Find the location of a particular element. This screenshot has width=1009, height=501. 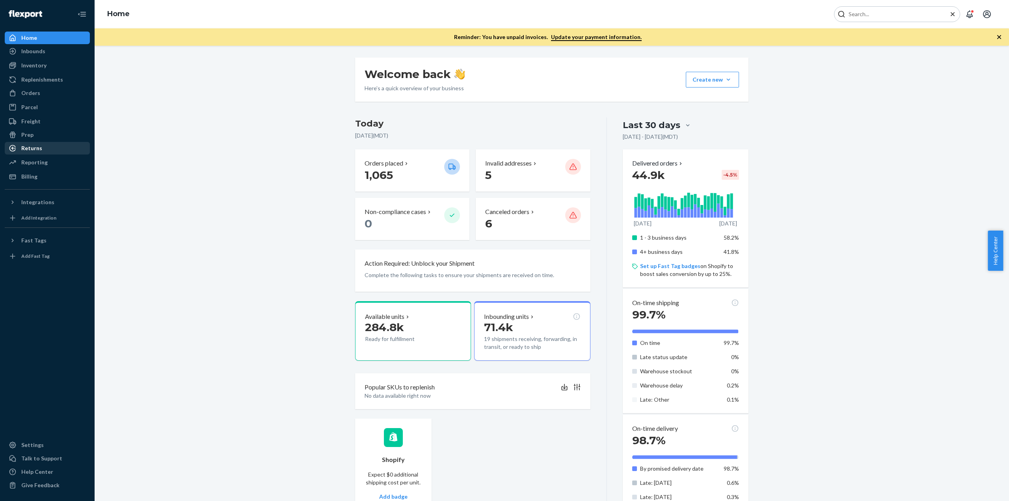

p: Add badge is located at coordinates (393, 497).